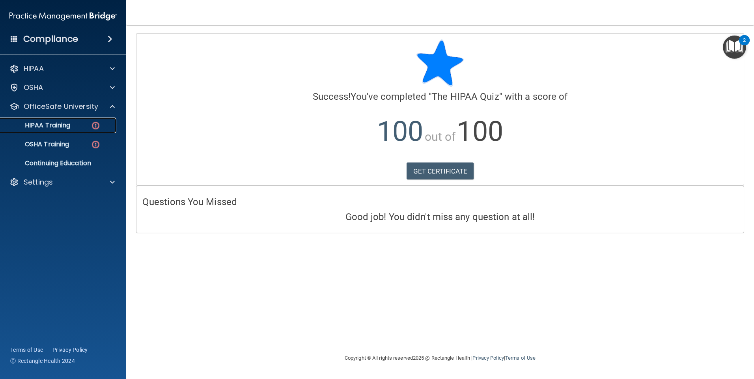 Image resolution: width=754 pixels, height=379 pixels. I want to click on img: blue-star-rounded.9d042014.png, so click(440, 63).